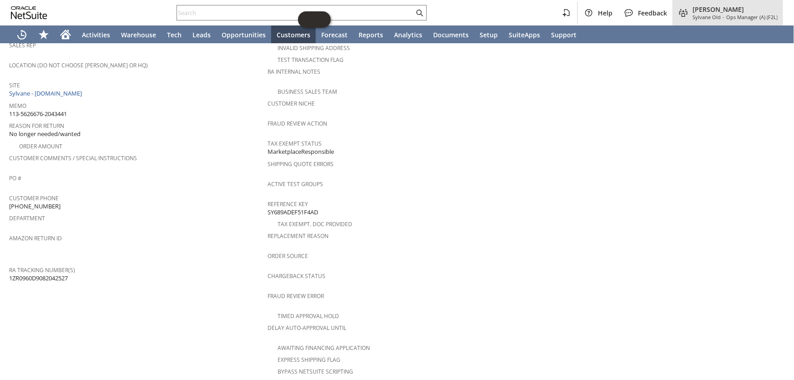 This screenshot has height=380, width=794. What do you see at coordinates (309, 359) in the screenshot?
I see `a: Express Shipping Flag` at bounding box center [309, 359].